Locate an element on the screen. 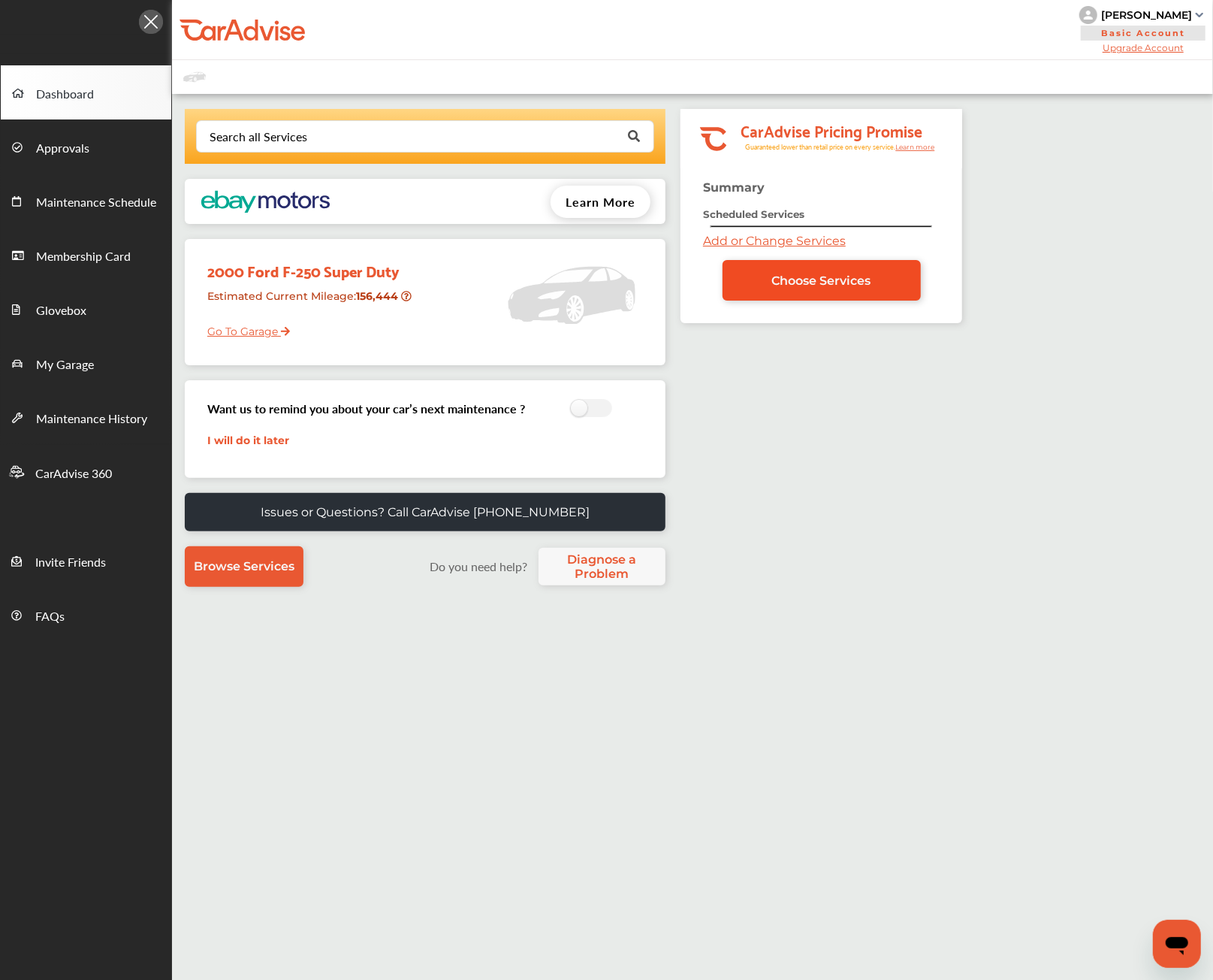 This screenshot has height=980, width=1213. span: Upgrade Account is located at coordinates (1143, 47).